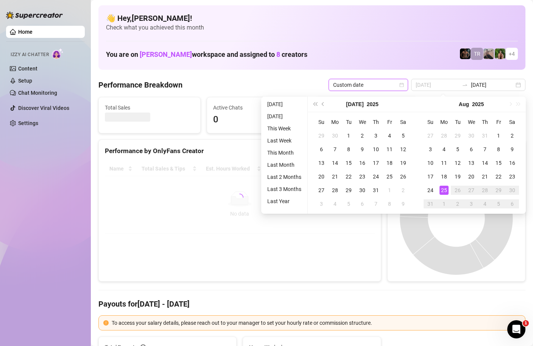 This screenshot has width=533, height=346. Describe the element at coordinates (335, 149) in the screenshot. I see `td: 2025-07-07` at that location.